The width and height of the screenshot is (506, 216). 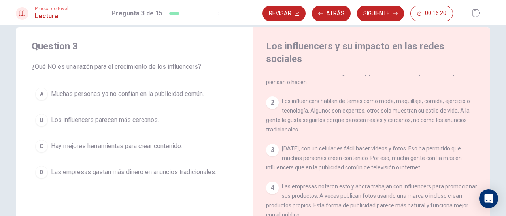 What do you see at coordinates (135, 94) in the screenshot?
I see `button: AMuchas personas ya no confían en la publicidad común.` at bounding box center [135, 94].